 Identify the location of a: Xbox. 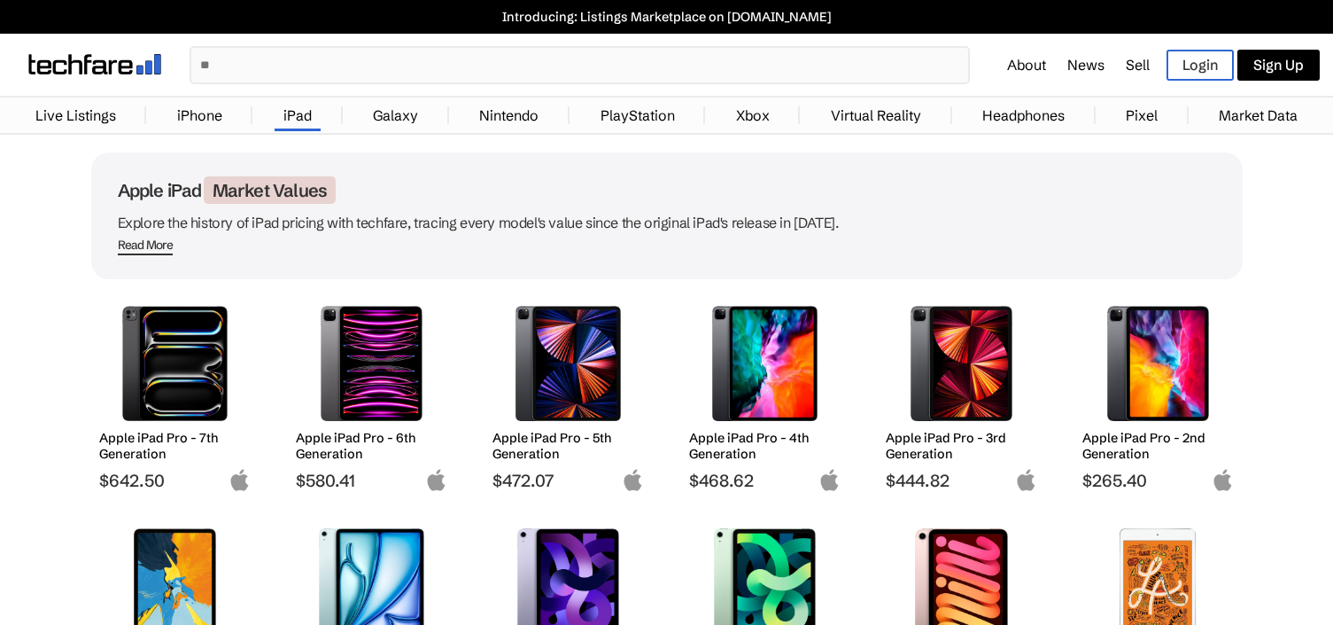
(753, 115).